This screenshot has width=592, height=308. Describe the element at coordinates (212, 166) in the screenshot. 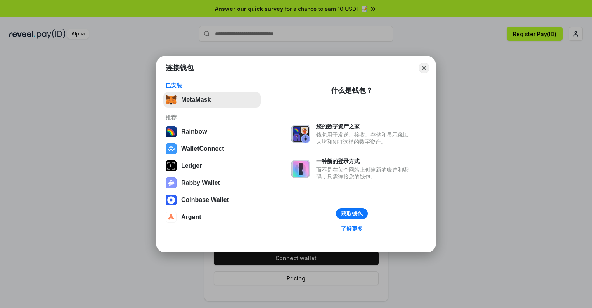

I see `button: Ledger` at that location.